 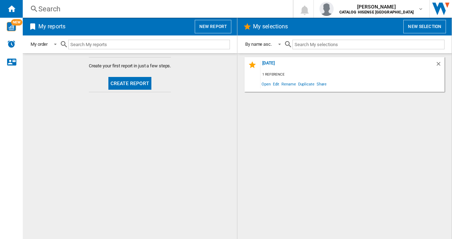 What do you see at coordinates (270, 27) in the screenshot?
I see `h2: My selections` at bounding box center [270, 27].